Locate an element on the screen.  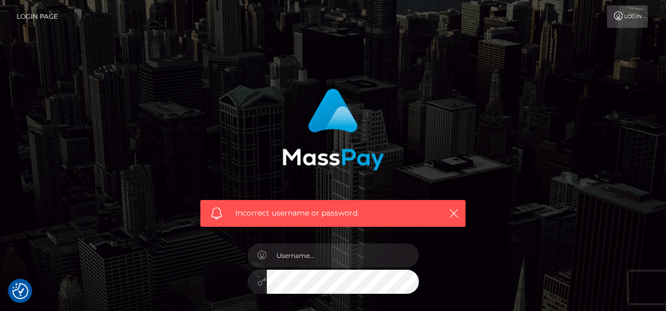
img: Revisit consent button is located at coordinates (20, 291).